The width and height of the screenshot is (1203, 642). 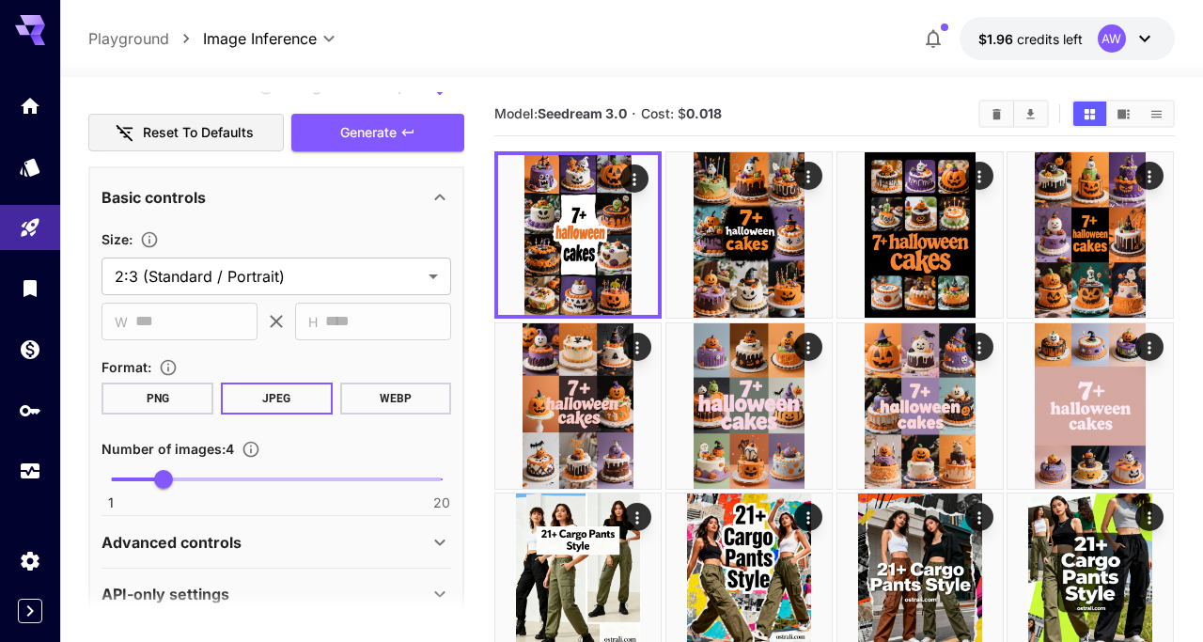 I want to click on button: Adjust the dimensions of the generated image by specifying its width and height in pixels, or sel..., so click(x=149, y=240).